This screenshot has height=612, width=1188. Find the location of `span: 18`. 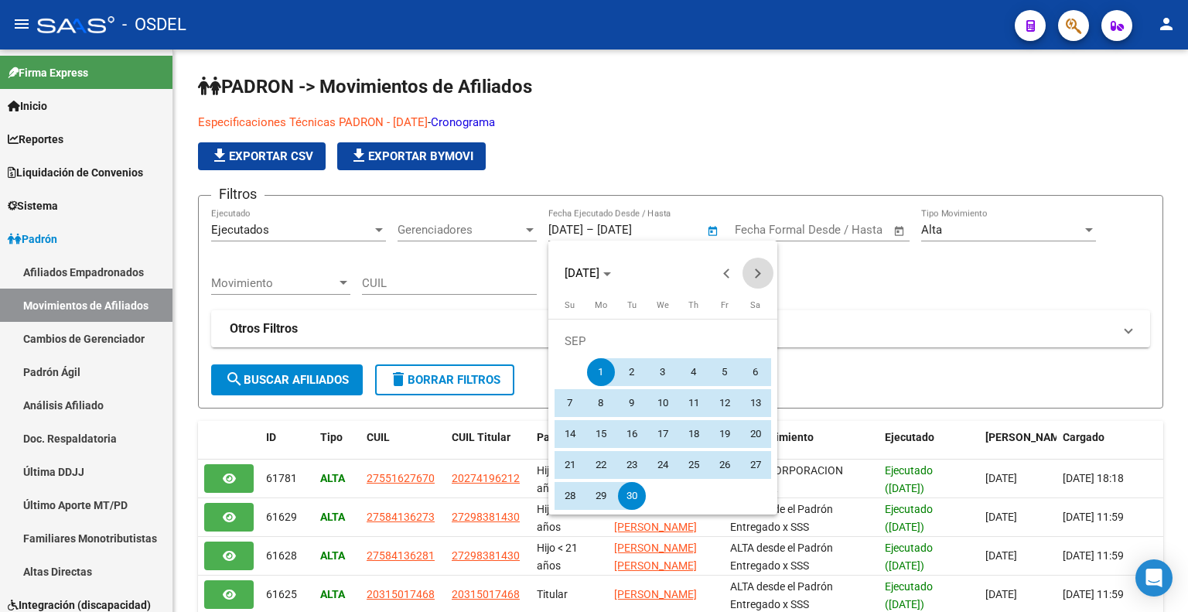

span: 18 is located at coordinates (694, 434).